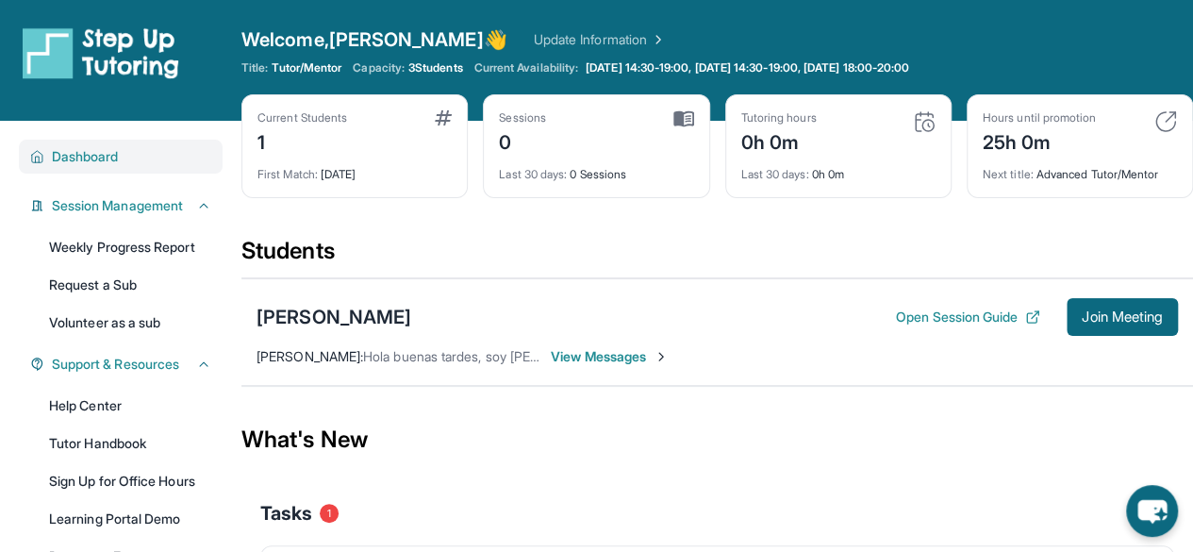  What do you see at coordinates (717, 440) in the screenshot?
I see `div: What's New` at bounding box center [717, 440].